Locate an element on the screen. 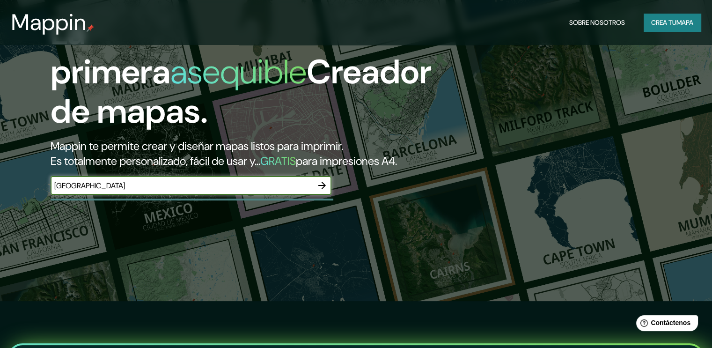 The width and height of the screenshot is (712, 348). font: asequible is located at coordinates (238, 72).